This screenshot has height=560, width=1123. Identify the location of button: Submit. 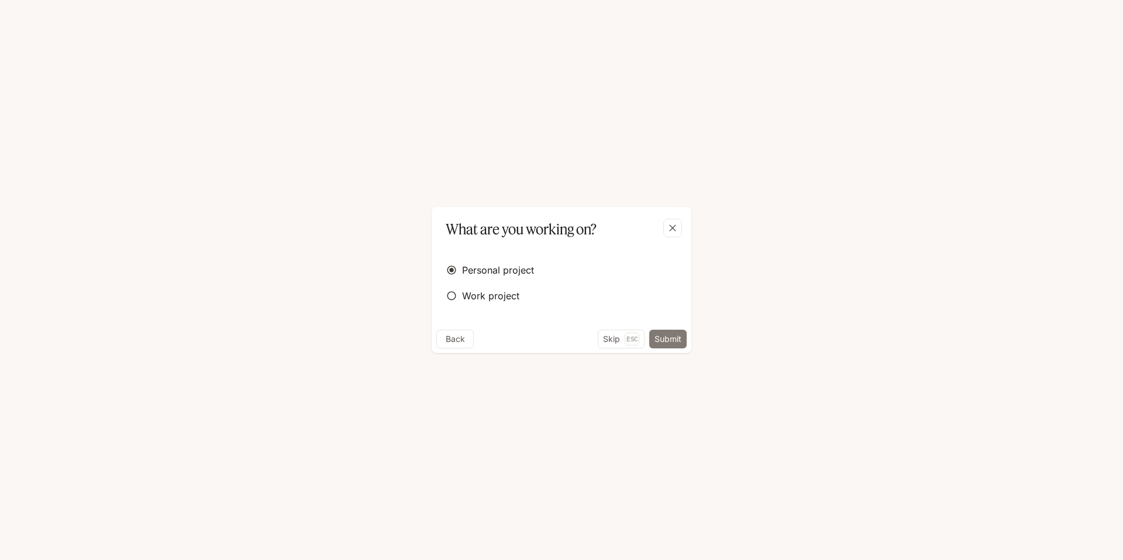
(668, 339).